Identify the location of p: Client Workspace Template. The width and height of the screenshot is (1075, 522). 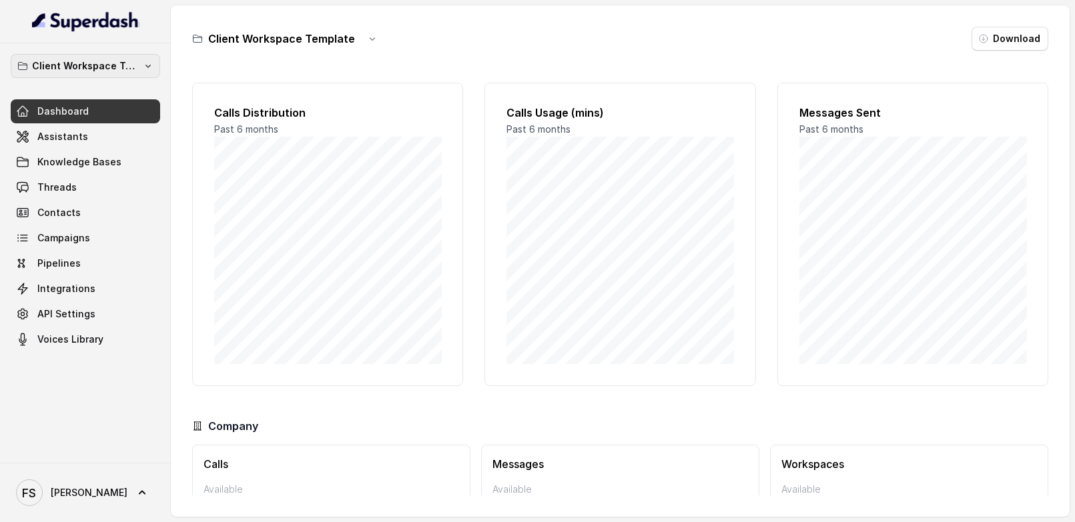
(85, 66).